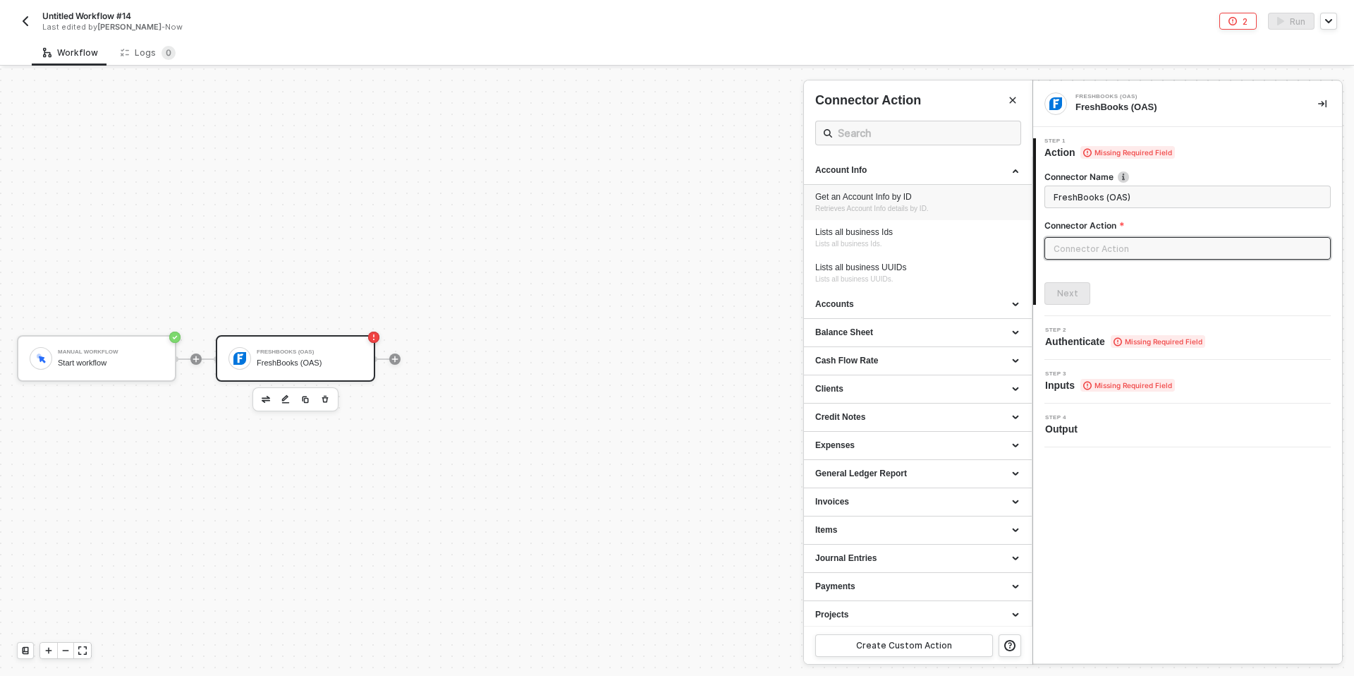  What do you see at coordinates (1064, 429) in the screenshot?
I see `span: Output` at bounding box center [1064, 429].